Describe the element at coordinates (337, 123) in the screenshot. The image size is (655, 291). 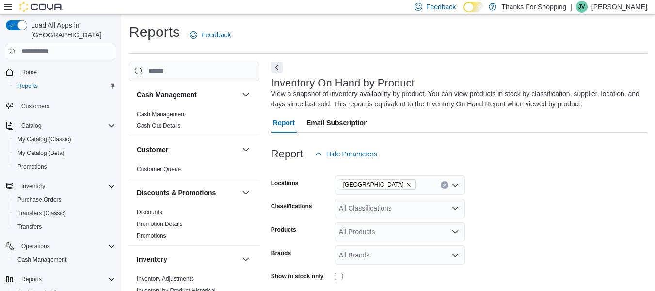
I see `span: Email Subscription` at that location.